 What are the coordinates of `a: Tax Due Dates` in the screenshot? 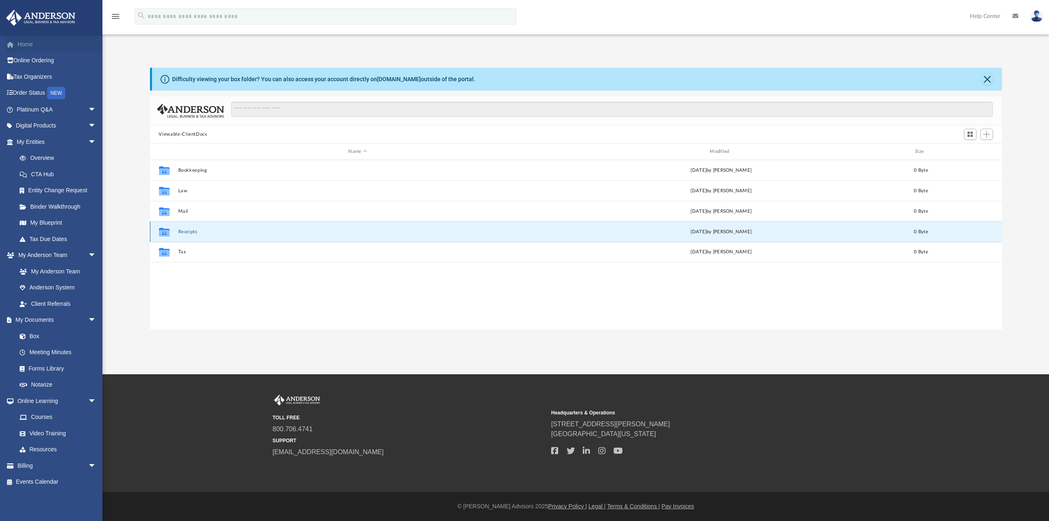 It's located at (60, 239).